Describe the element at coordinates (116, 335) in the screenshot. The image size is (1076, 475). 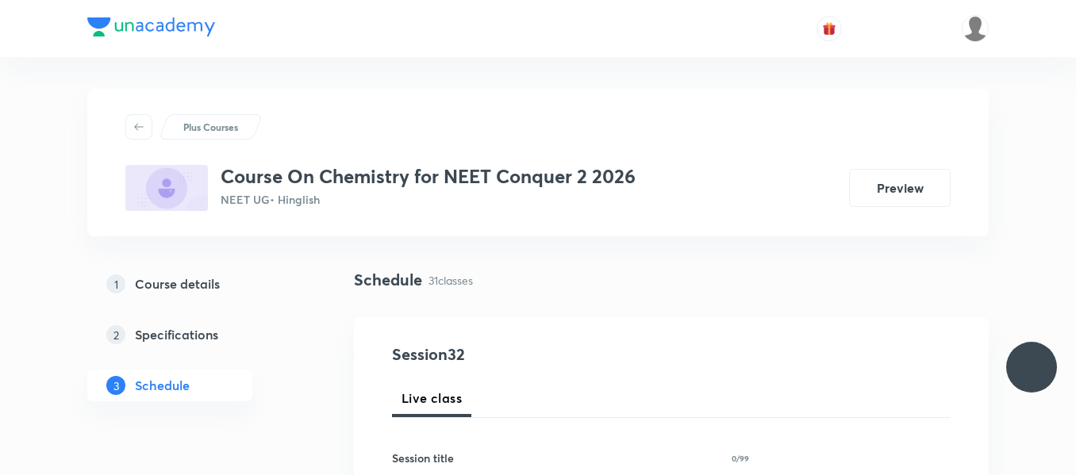
I see `p: 2` at that location.